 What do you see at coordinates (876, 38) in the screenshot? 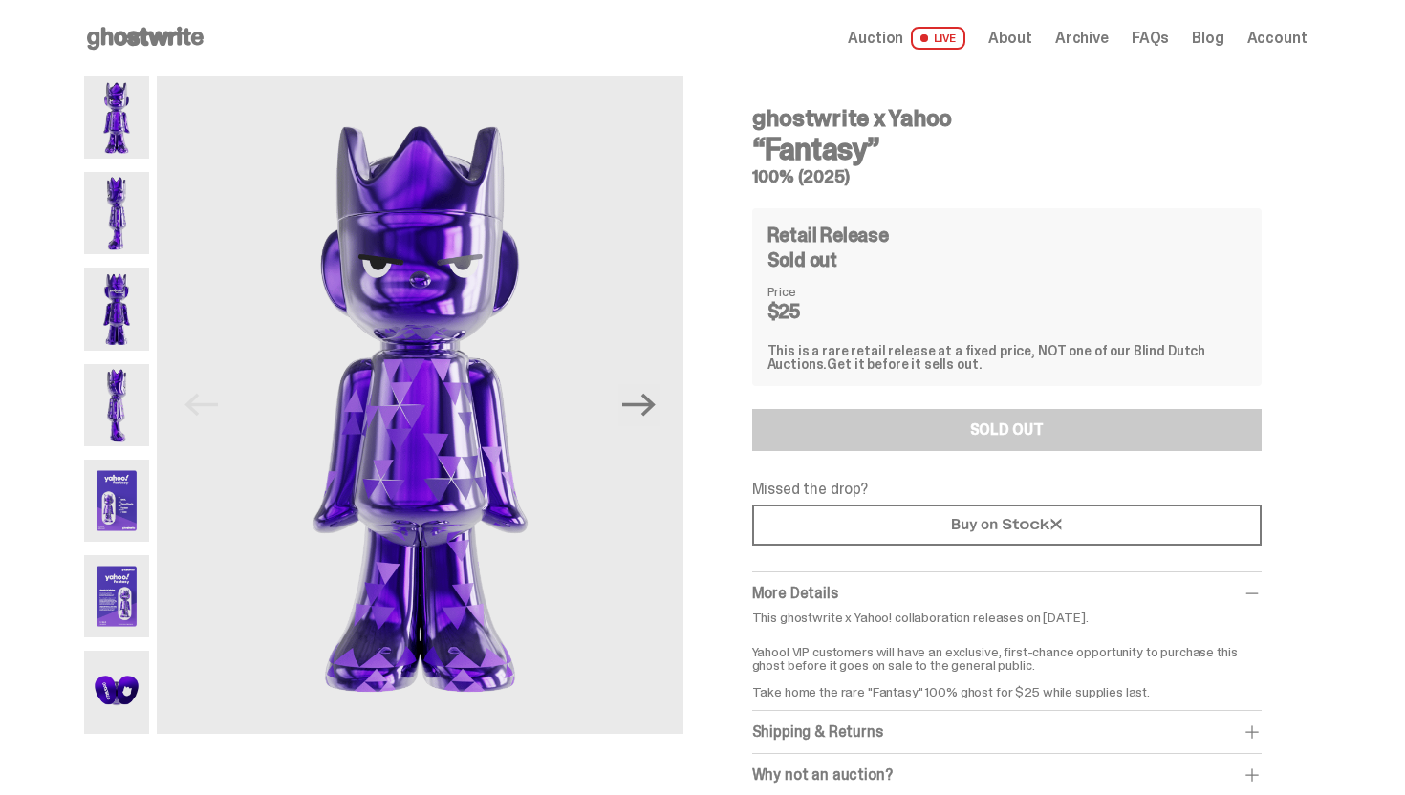
I see `span: Auction` at bounding box center [876, 38].